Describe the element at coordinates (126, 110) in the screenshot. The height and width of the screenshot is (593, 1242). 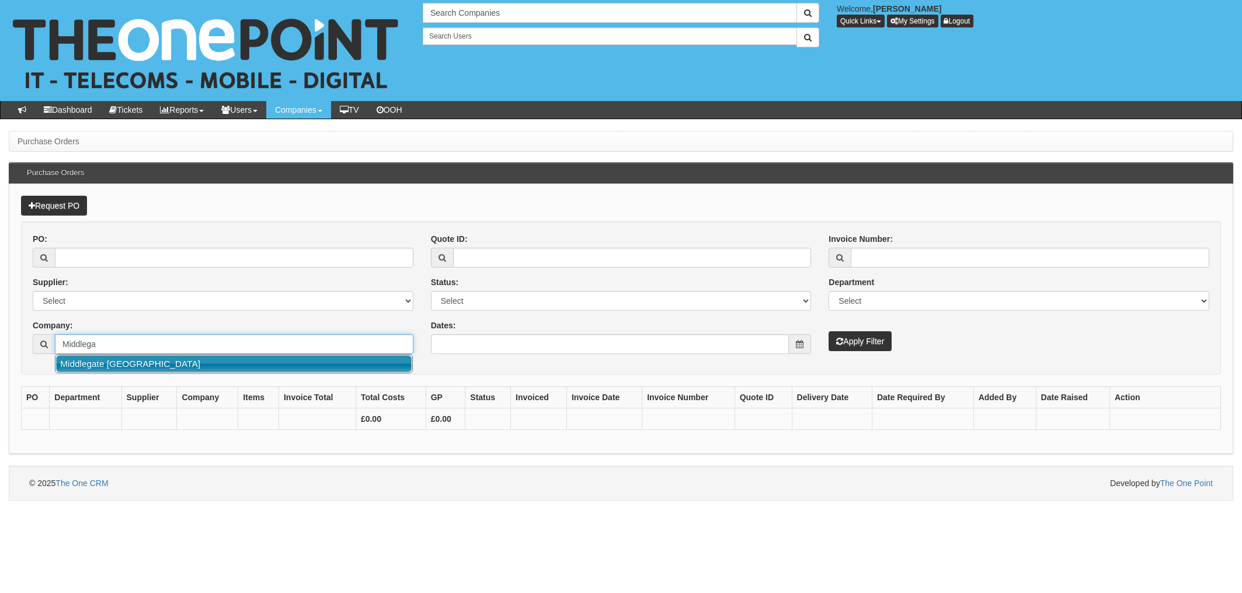
I see `a: Tickets` at that location.